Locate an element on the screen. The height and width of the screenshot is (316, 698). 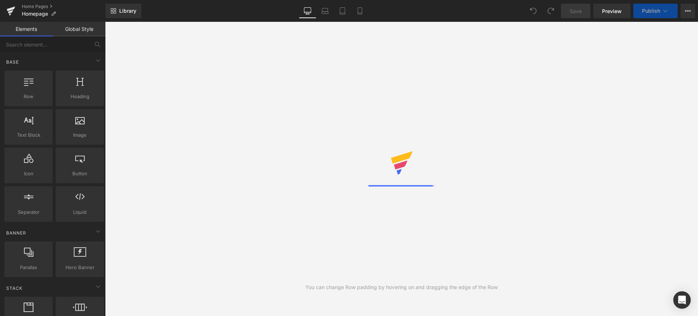
a: Laptop is located at coordinates (325, 11).